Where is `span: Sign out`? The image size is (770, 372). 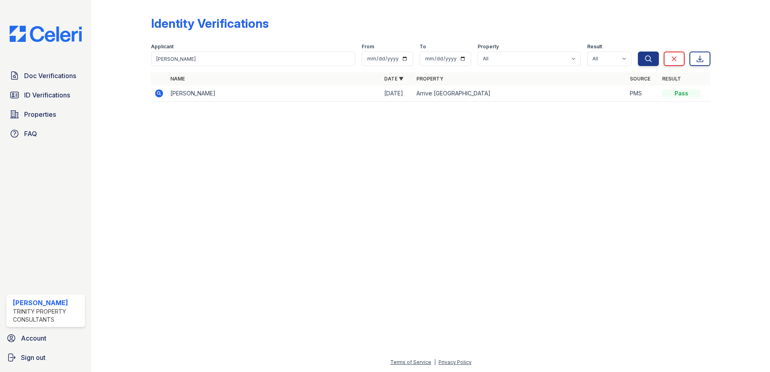
span: Sign out is located at coordinates (33, 358).